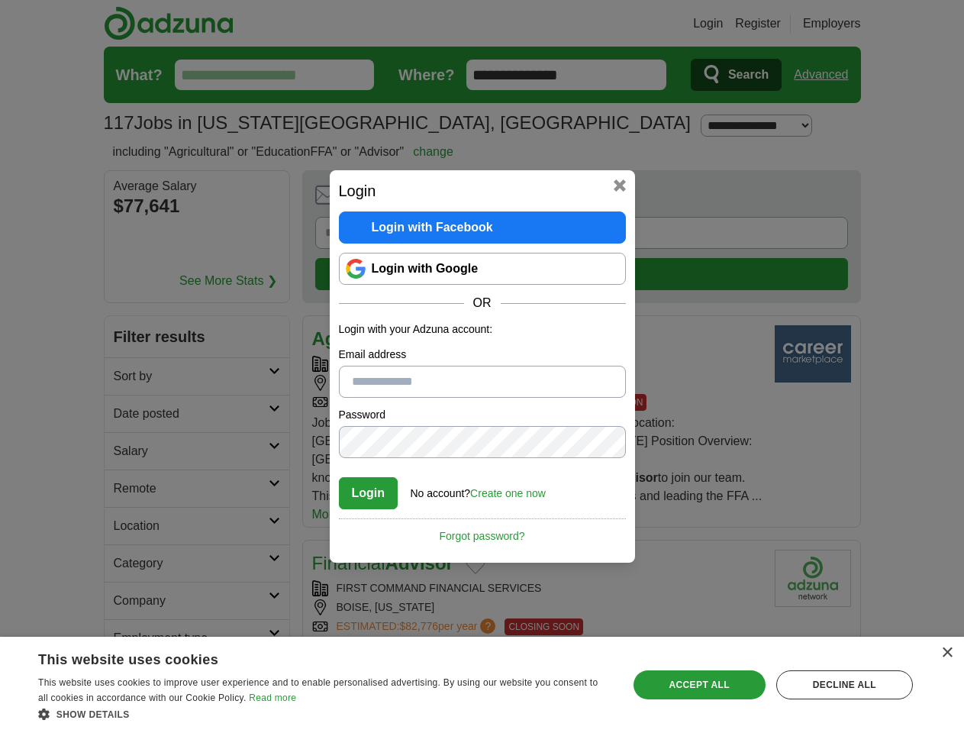 The width and height of the screenshot is (964, 733). I want to click on div: Accept all, so click(699, 684).